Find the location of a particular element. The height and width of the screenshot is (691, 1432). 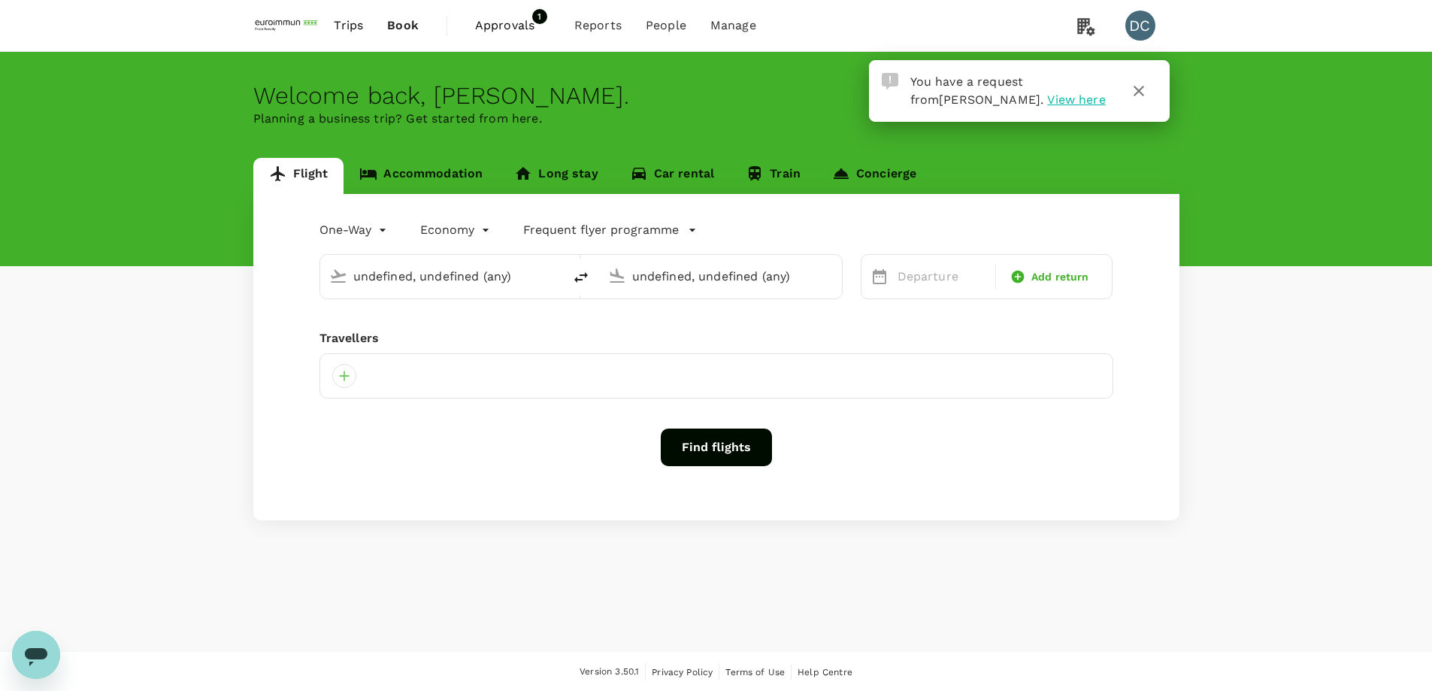

span: People is located at coordinates (666, 26).